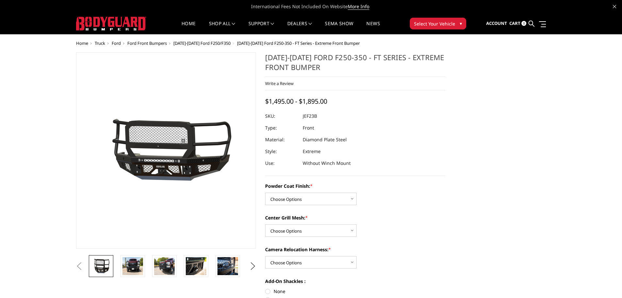 The image size is (622, 298). Describe the element at coordinates (253, 266) in the screenshot. I see `button: Next` at that location.